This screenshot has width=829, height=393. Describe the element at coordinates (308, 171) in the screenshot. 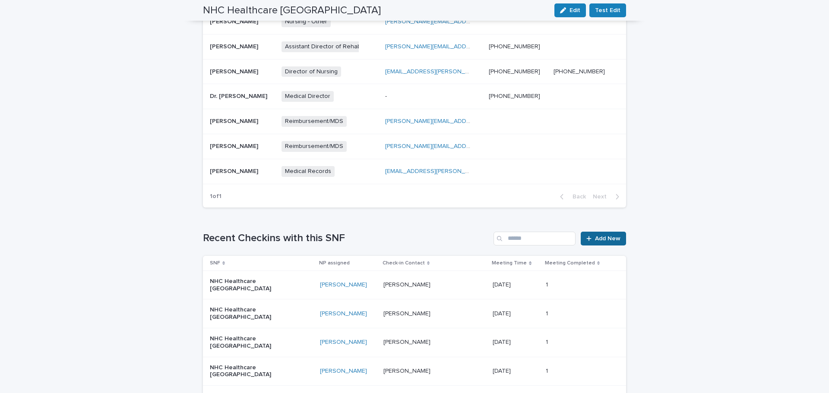

I see `span: Medical Records` at that location.